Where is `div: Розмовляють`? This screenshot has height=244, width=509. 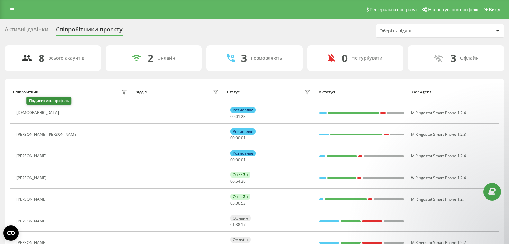 div: Розмовляють is located at coordinates (266, 58).